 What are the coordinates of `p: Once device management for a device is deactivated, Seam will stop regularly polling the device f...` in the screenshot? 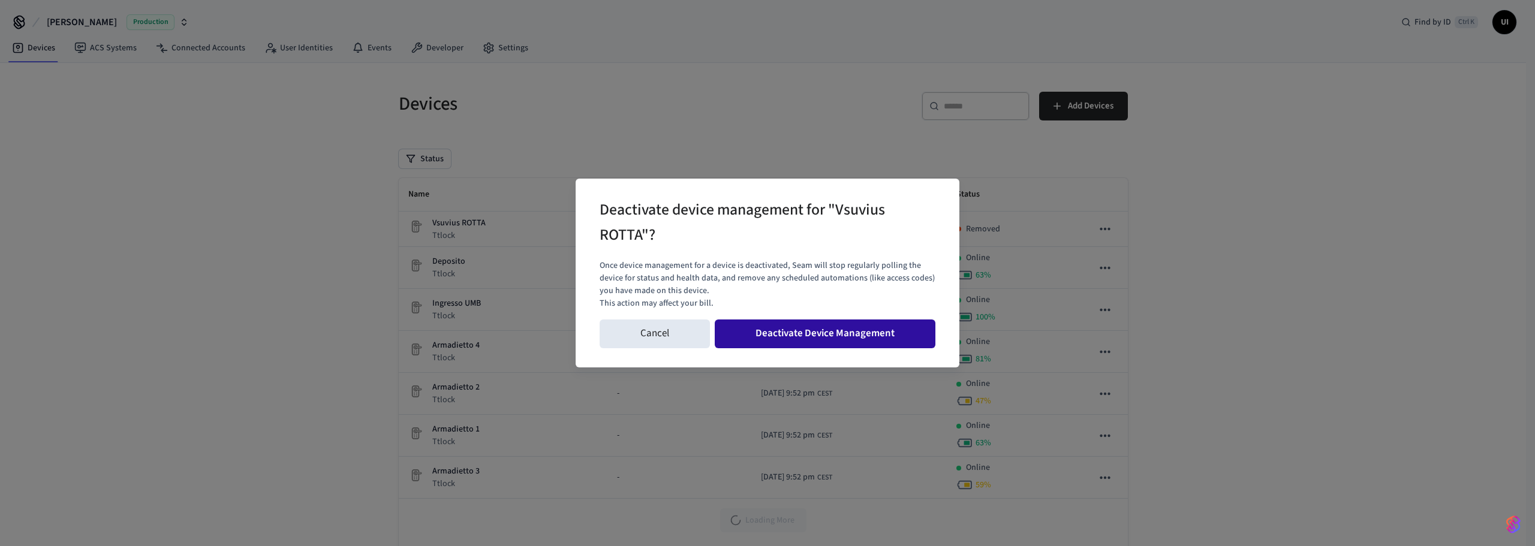 It's located at (767, 278).